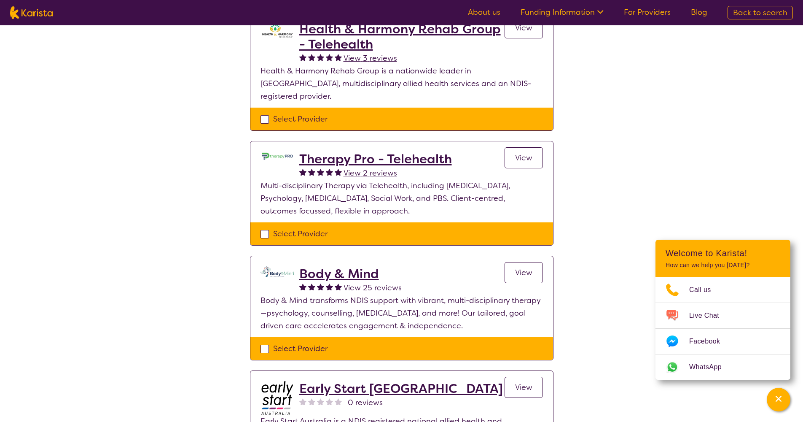 This screenshot has height=422, width=803. Describe the element at coordinates (370, 58) in the screenshot. I see `span: View 3 reviews` at that location.